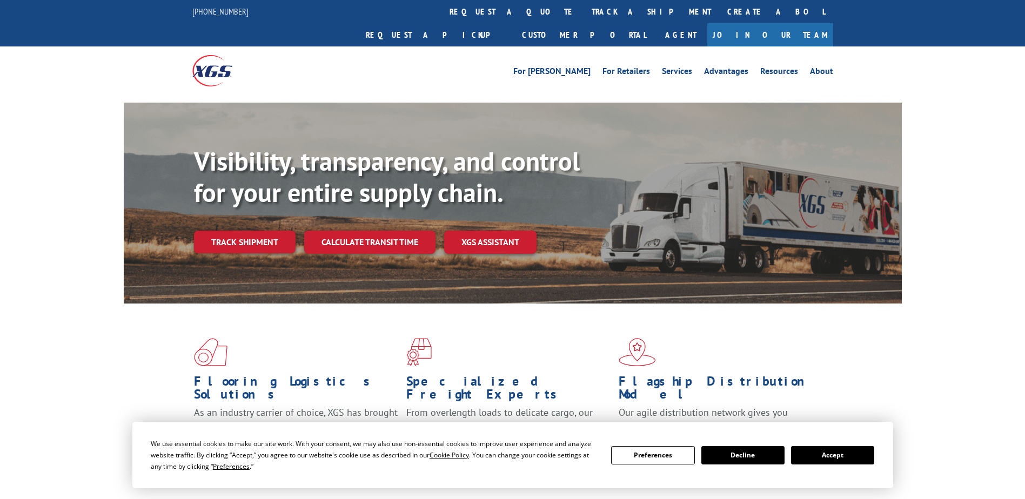 This screenshot has height=499, width=1025. What do you see at coordinates (508, 430) in the screenshot?
I see `p: From overlength loads to delicate cargo, our experienced staff knows the best way to move your fr...` at bounding box center [508, 430].